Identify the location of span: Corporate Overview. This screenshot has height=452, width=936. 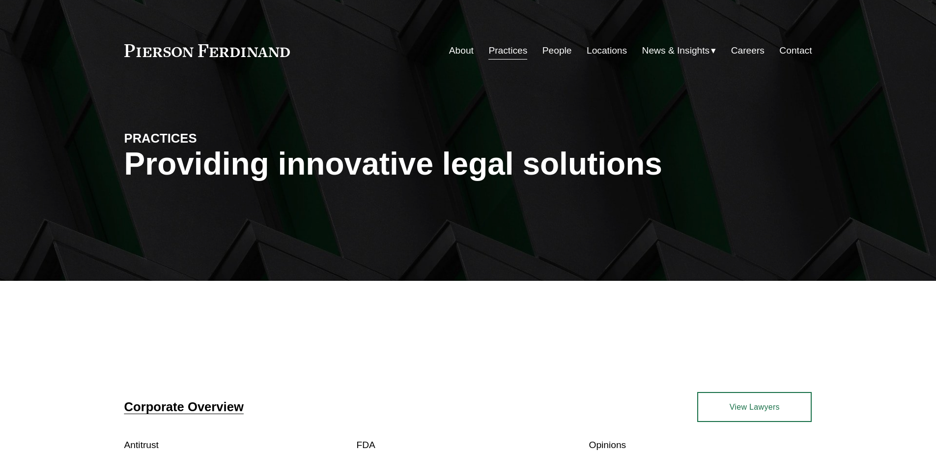
(184, 406).